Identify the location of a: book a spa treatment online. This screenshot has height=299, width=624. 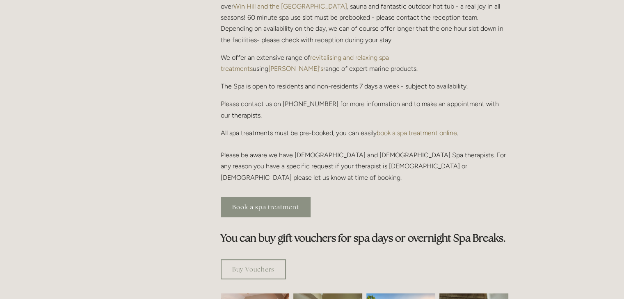
(417, 133).